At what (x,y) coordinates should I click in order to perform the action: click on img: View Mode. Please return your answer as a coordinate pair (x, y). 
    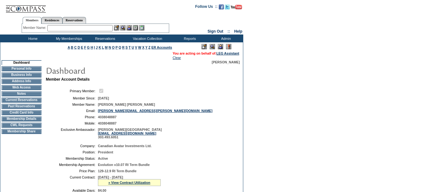
    Looking at the image, I should click on (212, 46).